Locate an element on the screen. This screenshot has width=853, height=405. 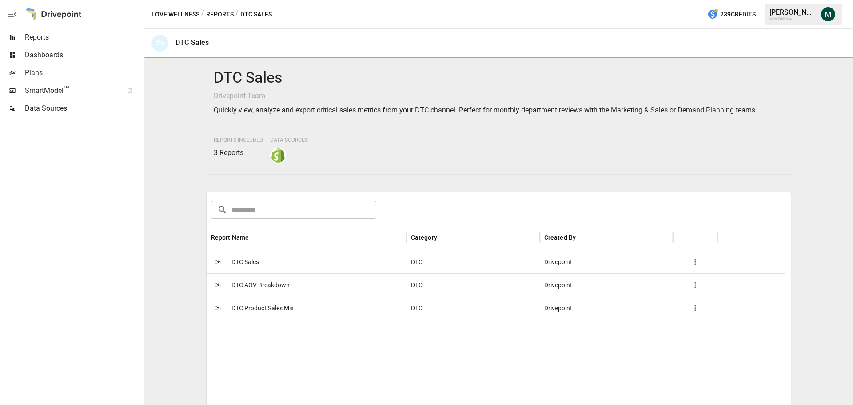
h4: DTC Sales is located at coordinates (499, 78).